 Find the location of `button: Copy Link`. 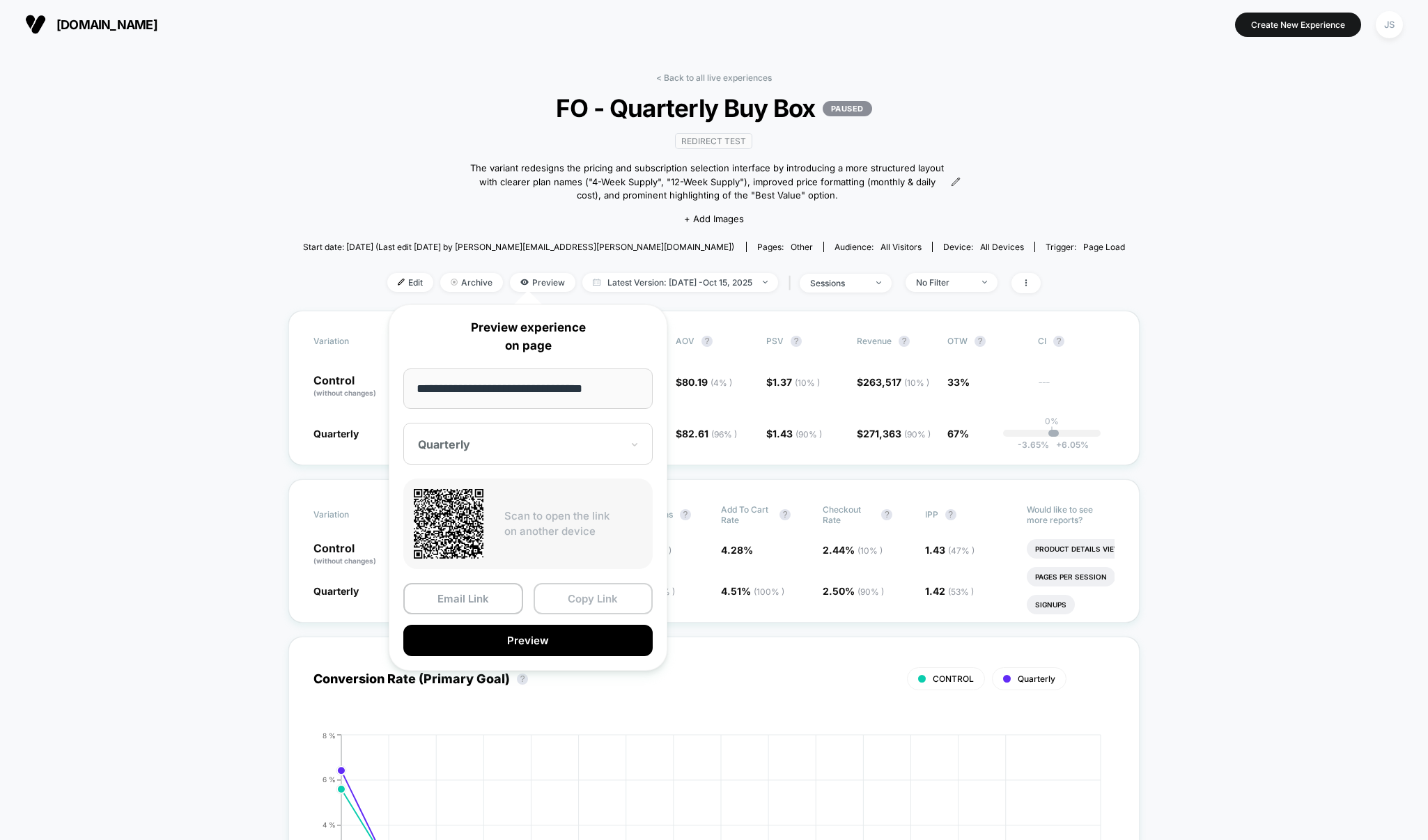

button: Copy Link is located at coordinates (594, 598).